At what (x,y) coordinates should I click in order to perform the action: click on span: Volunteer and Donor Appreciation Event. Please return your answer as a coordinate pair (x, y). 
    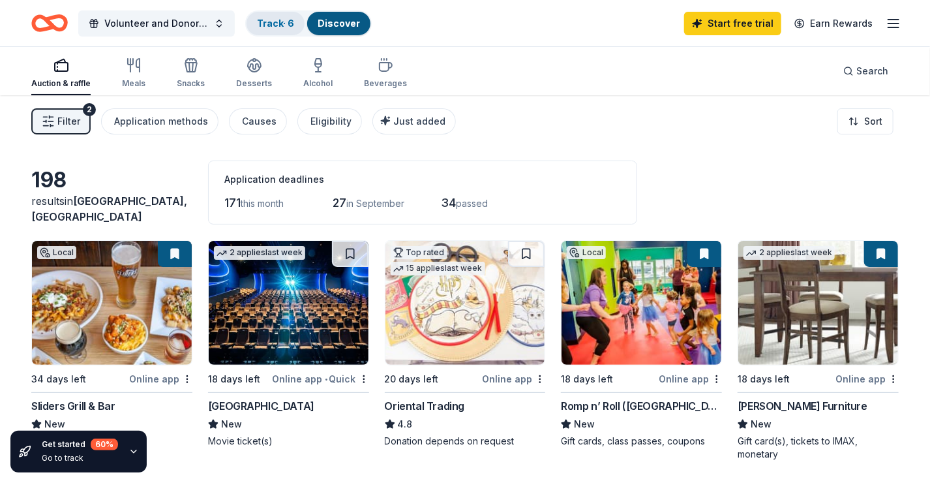
    Looking at the image, I should click on (157, 23).